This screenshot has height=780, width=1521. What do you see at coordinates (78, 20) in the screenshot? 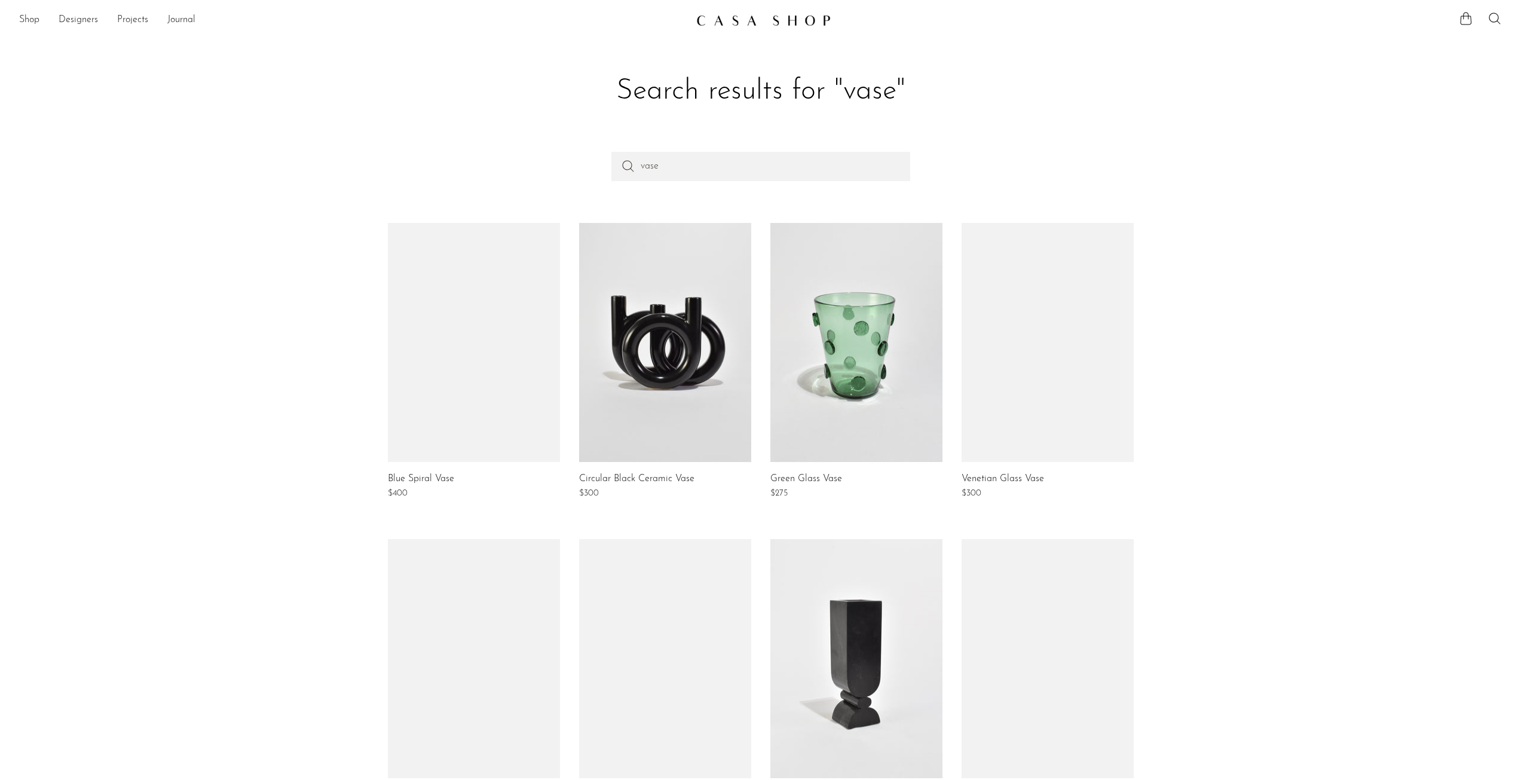
I see `a: Designers` at bounding box center [78, 20].